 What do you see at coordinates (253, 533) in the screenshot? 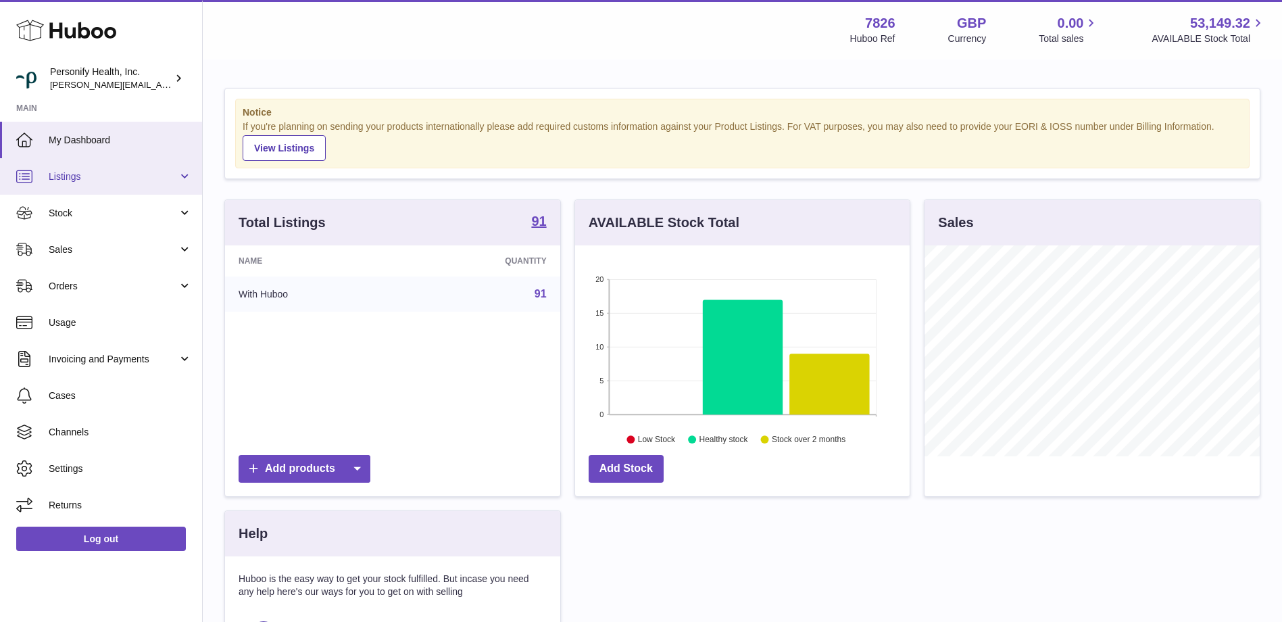
I see `h3: Help` at bounding box center [253, 533].